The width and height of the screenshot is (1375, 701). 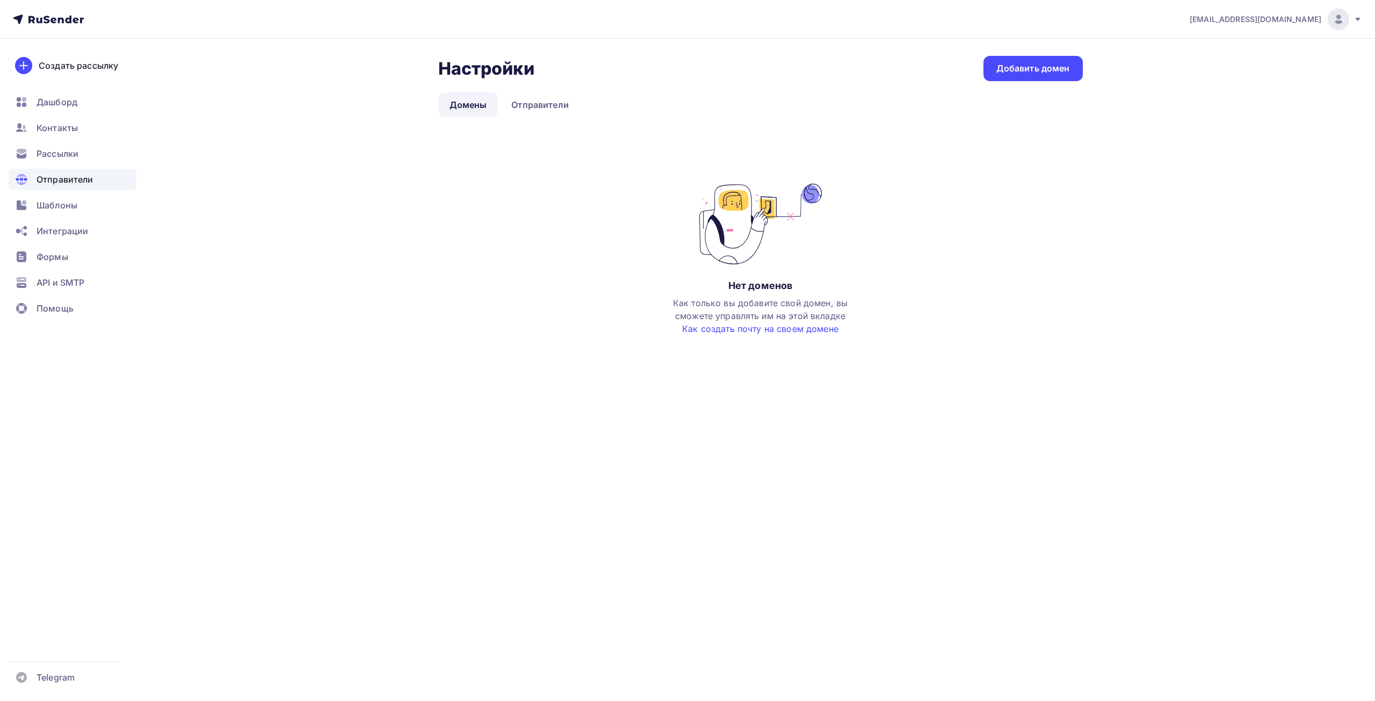 What do you see at coordinates (55, 677) in the screenshot?
I see `span: Telegram` at bounding box center [55, 677].